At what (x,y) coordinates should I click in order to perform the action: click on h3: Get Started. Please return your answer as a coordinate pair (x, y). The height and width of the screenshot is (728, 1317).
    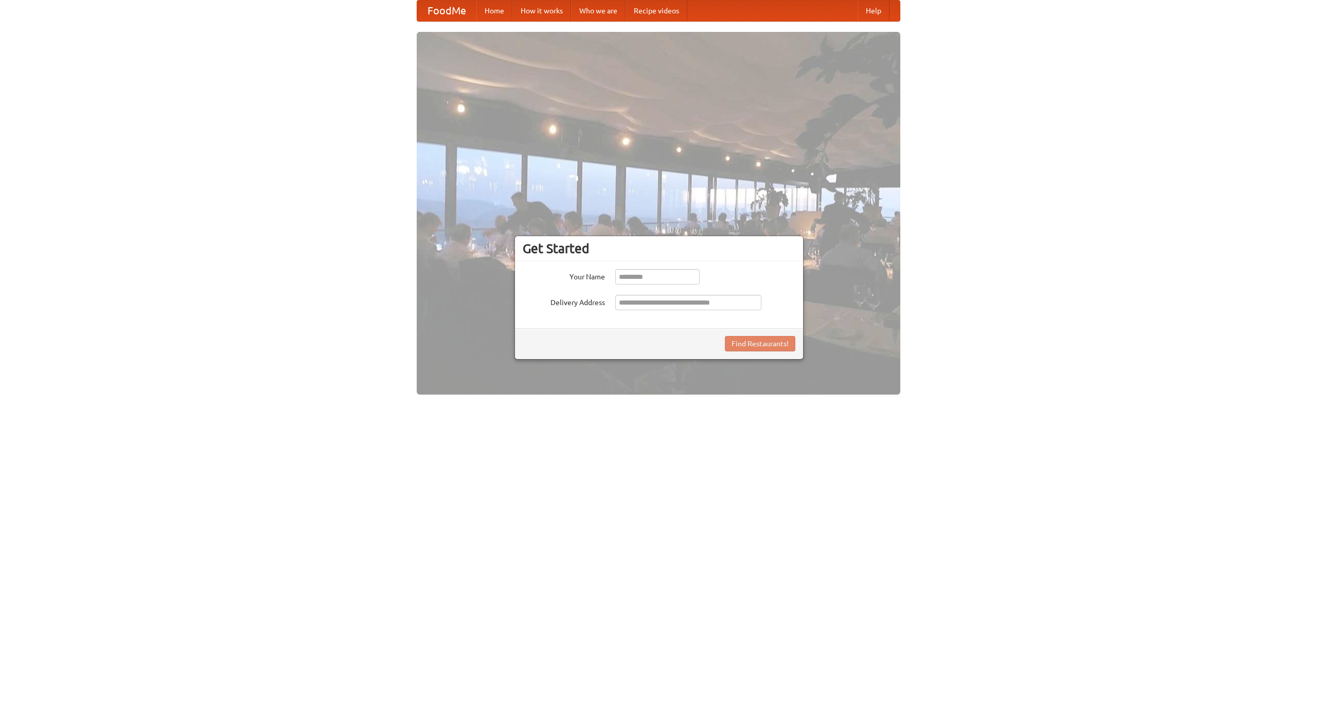
    Looking at the image, I should click on (659, 248).